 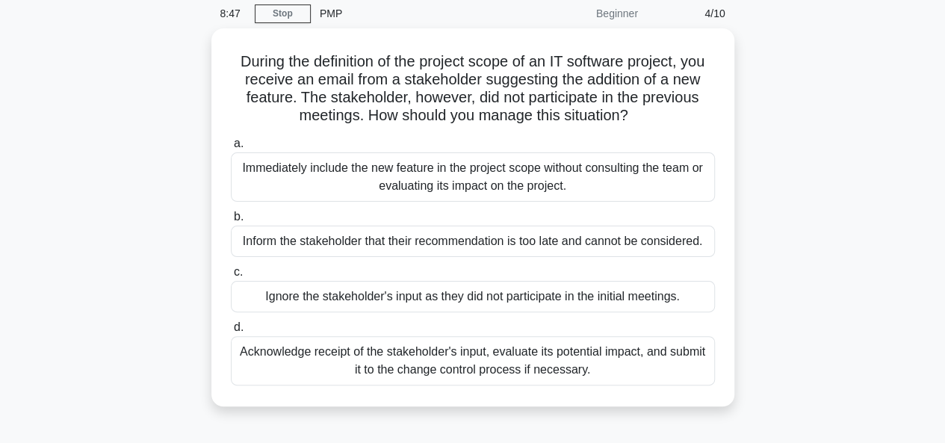 What do you see at coordinates (473, 361) in the screenshot?
I see `div: Acknowledge receipt of the stakeholder's input, evaluate its potential impact, and submit it to t...` at bounding box center [473, 361].